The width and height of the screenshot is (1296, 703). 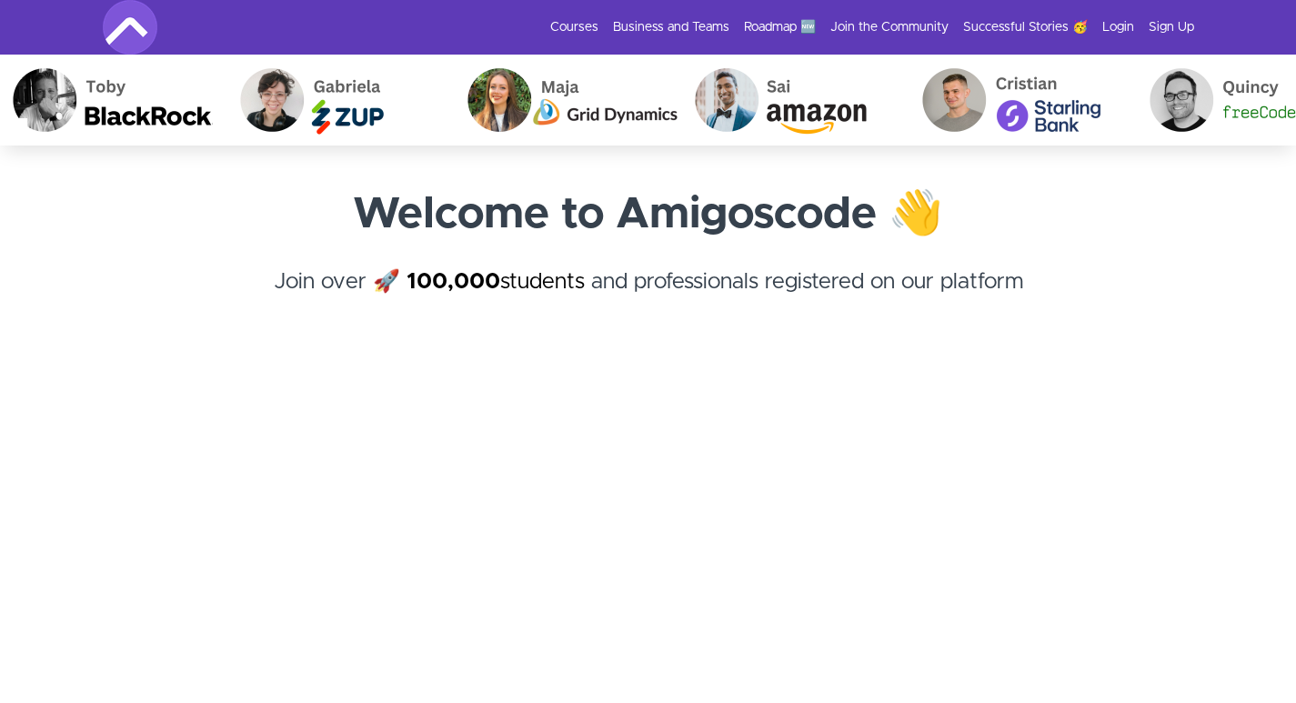 What do you see at coordinates (1118, 27) in the screenshot?
I see `a: Login` at bounding box center [1118, 27].